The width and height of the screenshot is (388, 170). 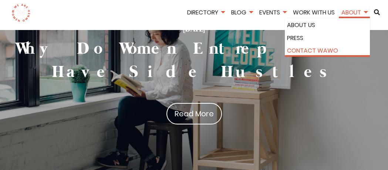 I want to click on a: Blog, so click(x=242, y=12).